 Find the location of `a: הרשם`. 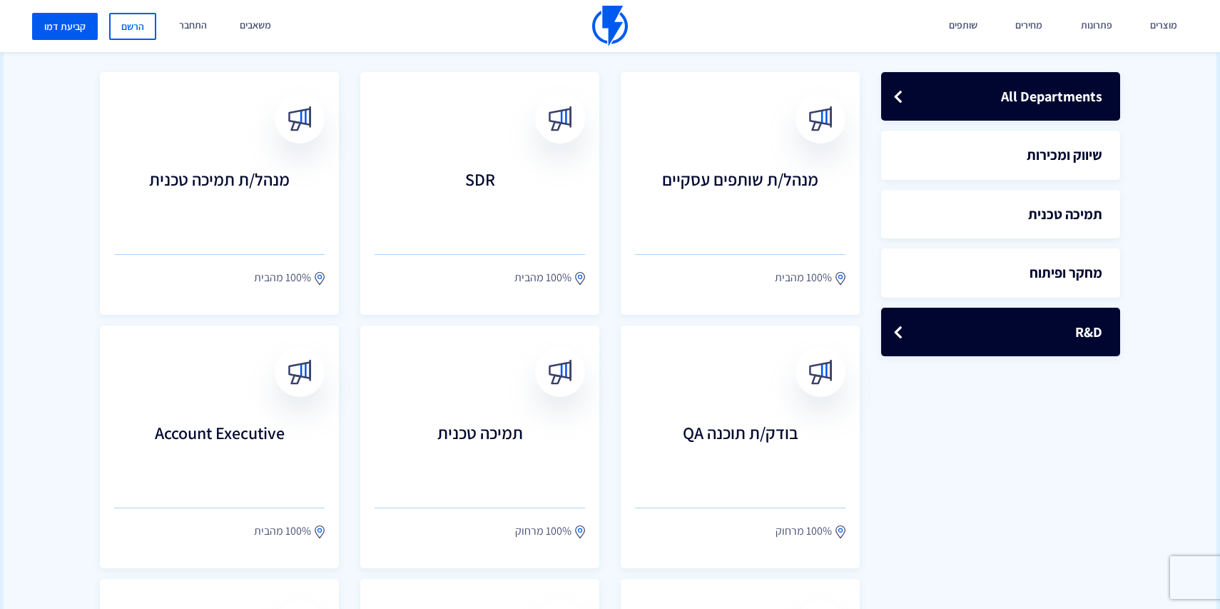

a: הרשם is located at coordinates (133, 26).